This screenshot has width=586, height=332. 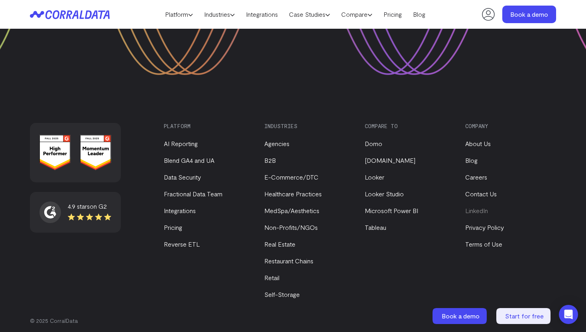 I want to click on a: Healthcare Practices, so click(x=293, y=193).